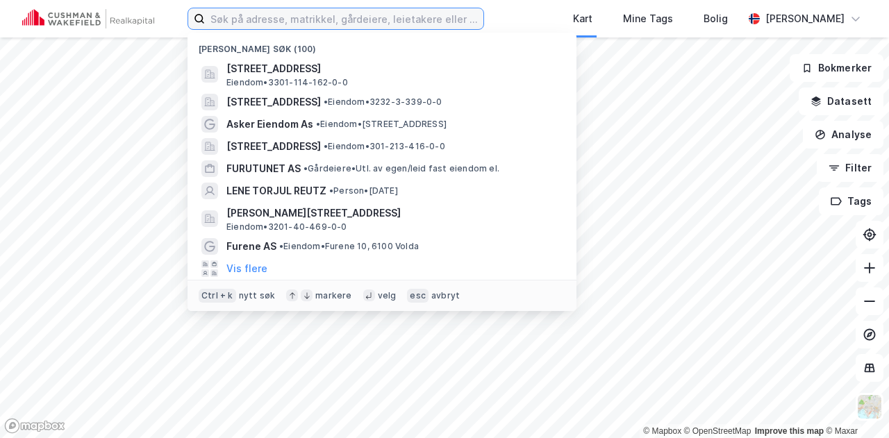  Describe the element at coordinates (383, 102) in the screenshot. I see `span: Eiendom • 3232-3-339-0-0` at that location.